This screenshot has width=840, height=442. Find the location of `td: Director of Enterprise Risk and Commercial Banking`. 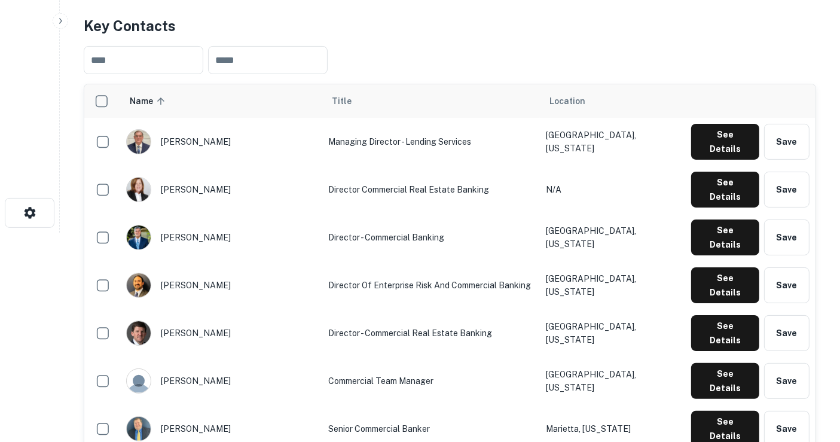

td: Director of Enterprise Risk and Commercial Banking is located at coordinates (431, 285).